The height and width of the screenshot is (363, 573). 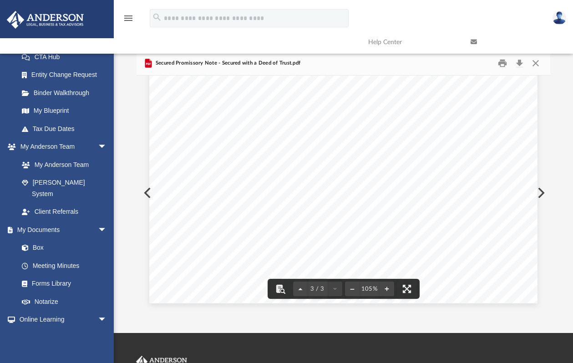 I want to click on button: Toggle findbar, so click(x=280, y=289).